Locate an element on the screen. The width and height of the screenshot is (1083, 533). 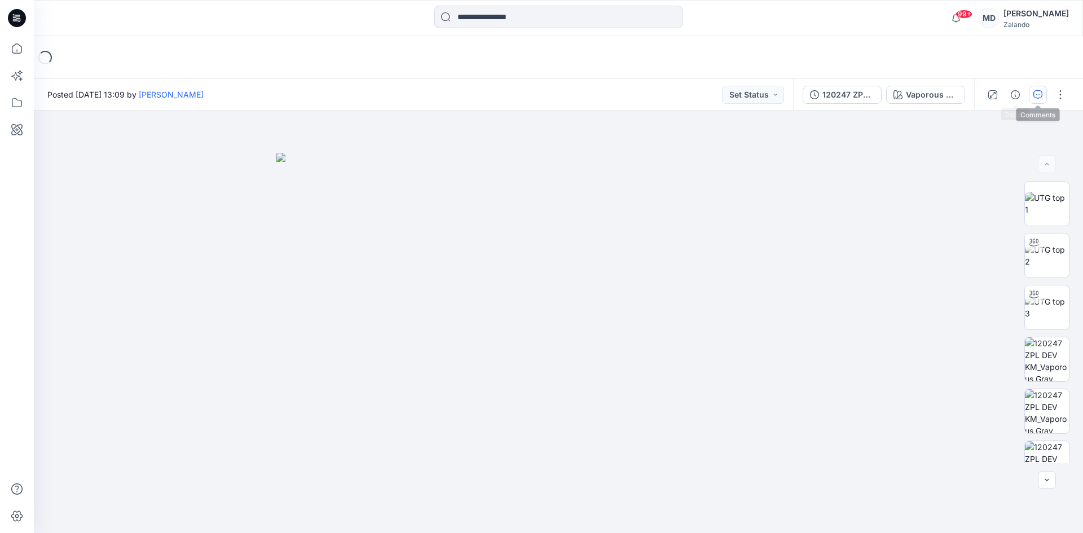
div: Vaporous Gray (12-4302 TCX) is located at coordinates (932, 95).